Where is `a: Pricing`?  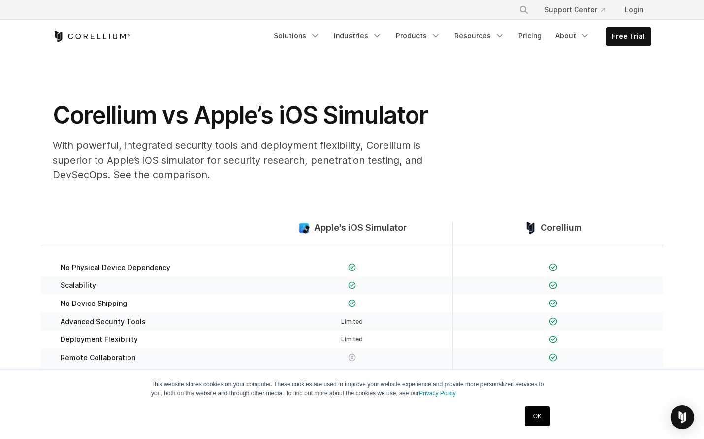 a: Pricing is located at coordinates (530, 36).